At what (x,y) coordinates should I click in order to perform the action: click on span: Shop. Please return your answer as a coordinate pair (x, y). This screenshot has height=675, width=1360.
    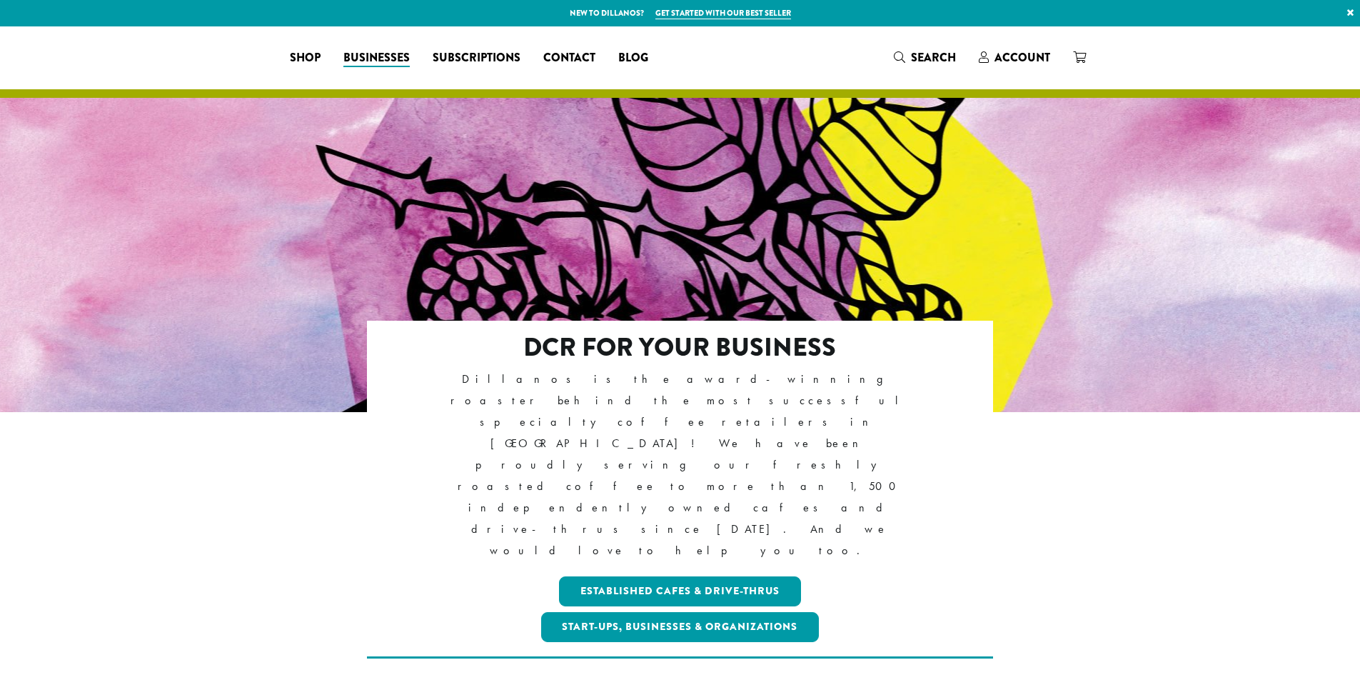
    Looking at the image, I should click on (305, 58).